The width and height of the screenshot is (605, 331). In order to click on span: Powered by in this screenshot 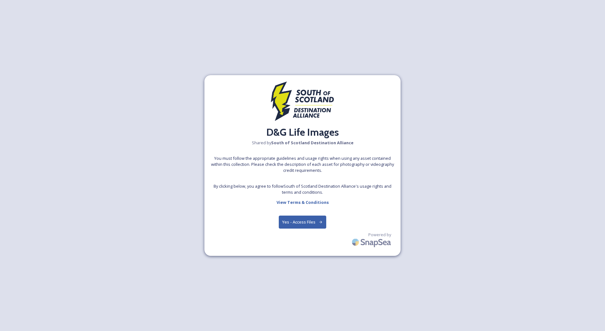, I will do `click(380, 234)`.